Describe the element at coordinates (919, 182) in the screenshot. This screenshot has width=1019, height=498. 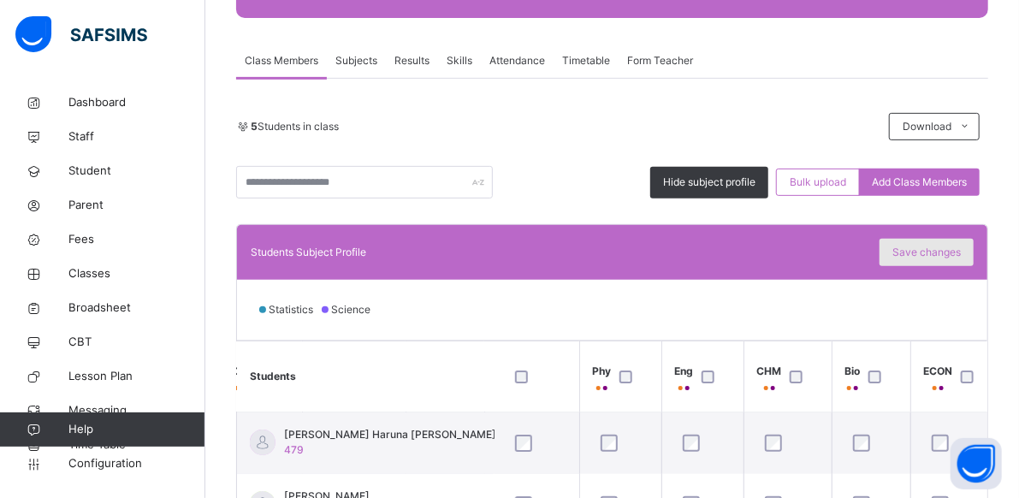
I see `span: Add Class Members` at that location.